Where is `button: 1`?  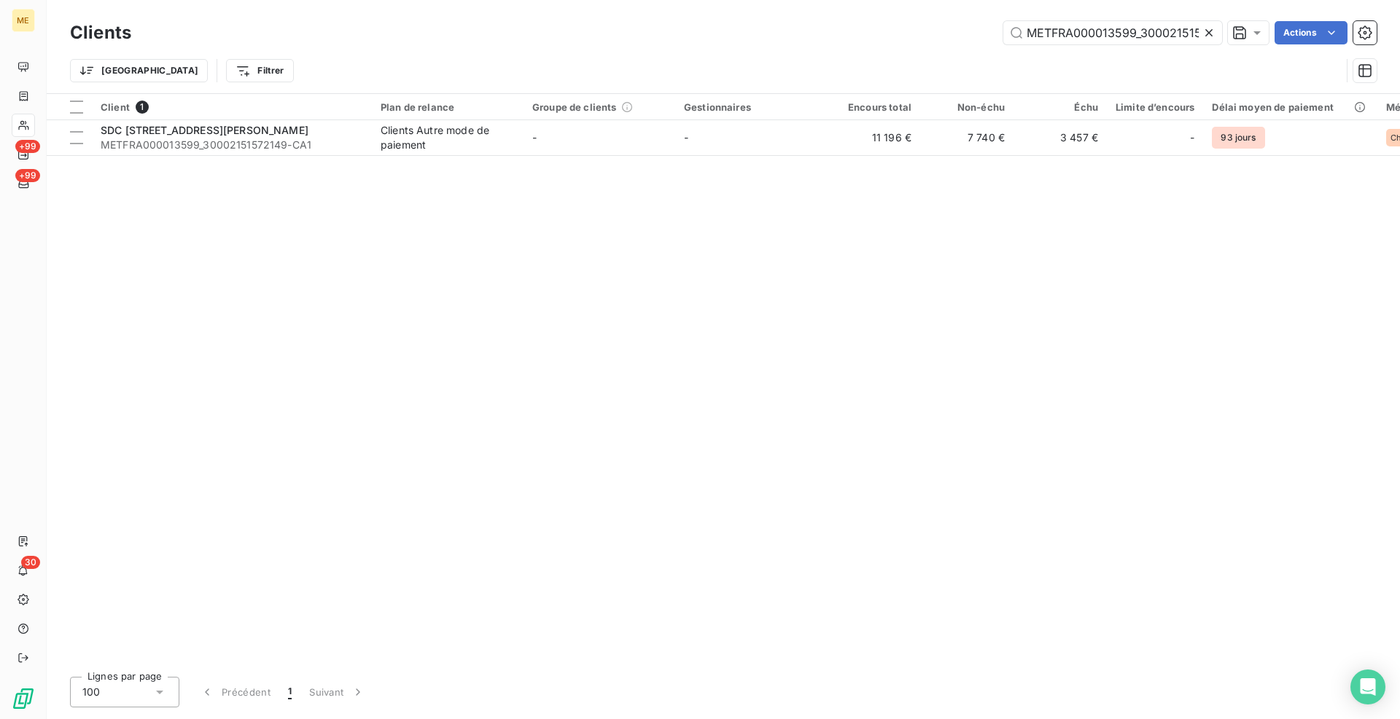
button: 1 is located at coordinates (289, 693).